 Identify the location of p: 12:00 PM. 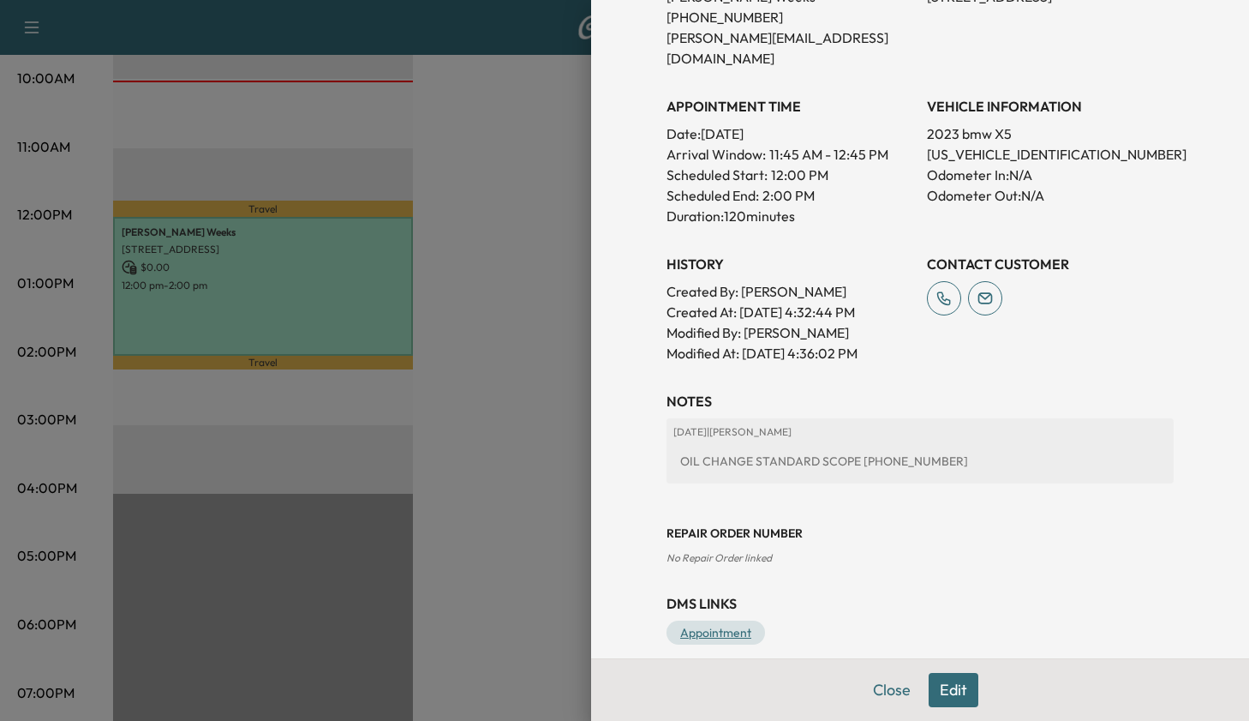
(799, 175).